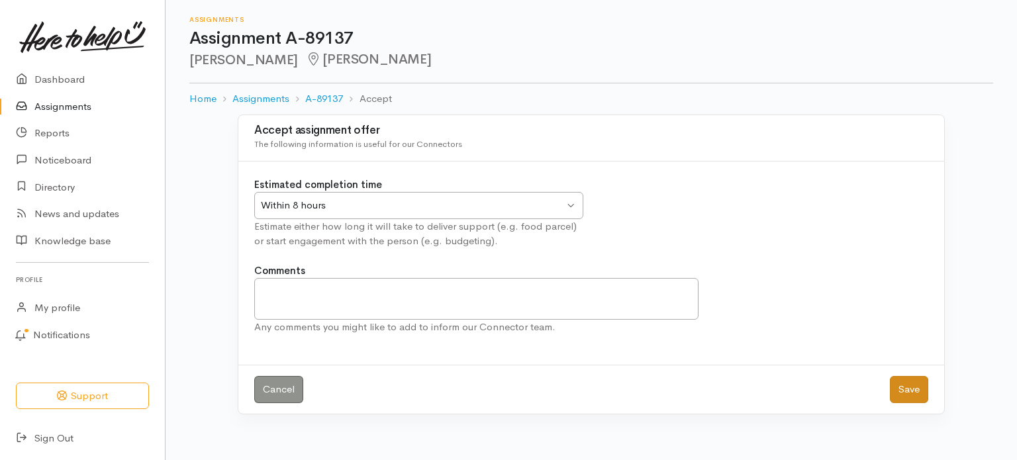 The image size is (1017, 460). What do you see at coordinates (279, 271) in the screenshot?
I see `label: Comments` at bounding box center [279, 271].